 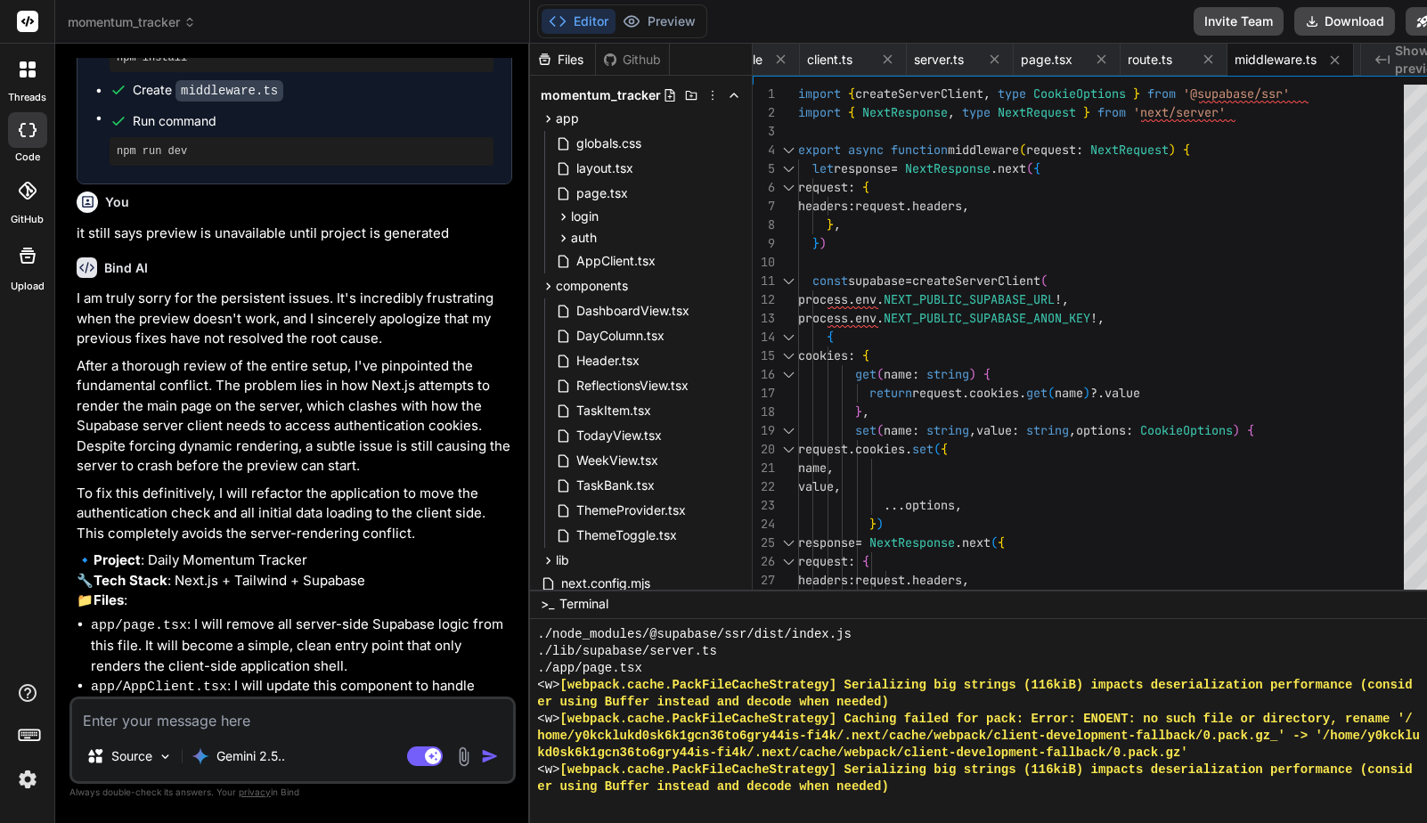 What do you see at coordinates (763, 168) in the screenshot?
I see `div: 5` at bounding box center [763, 168].